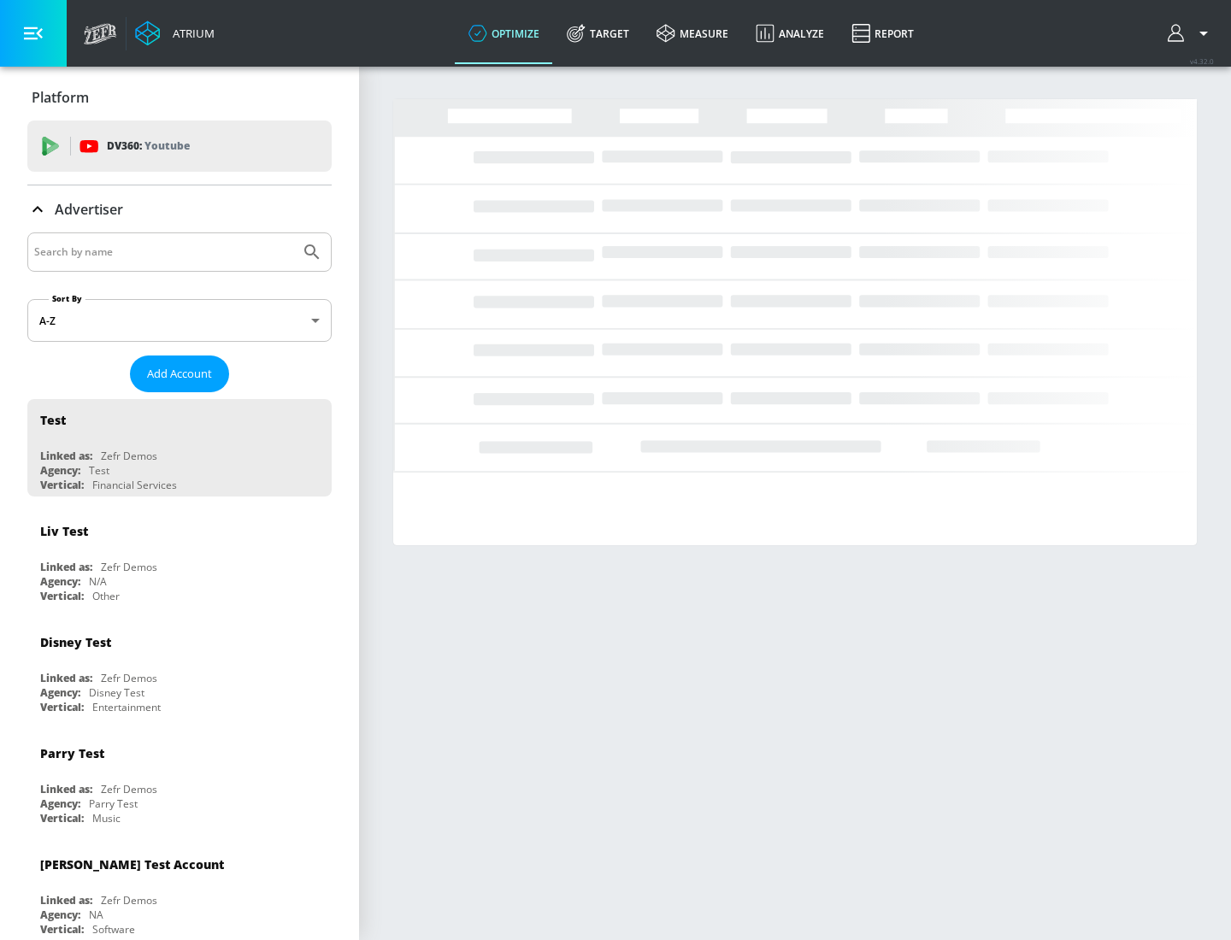 Image resolution: width=1231 pixels, height=940 pixels. I want to click on input: Search by name, so click(163, 252).